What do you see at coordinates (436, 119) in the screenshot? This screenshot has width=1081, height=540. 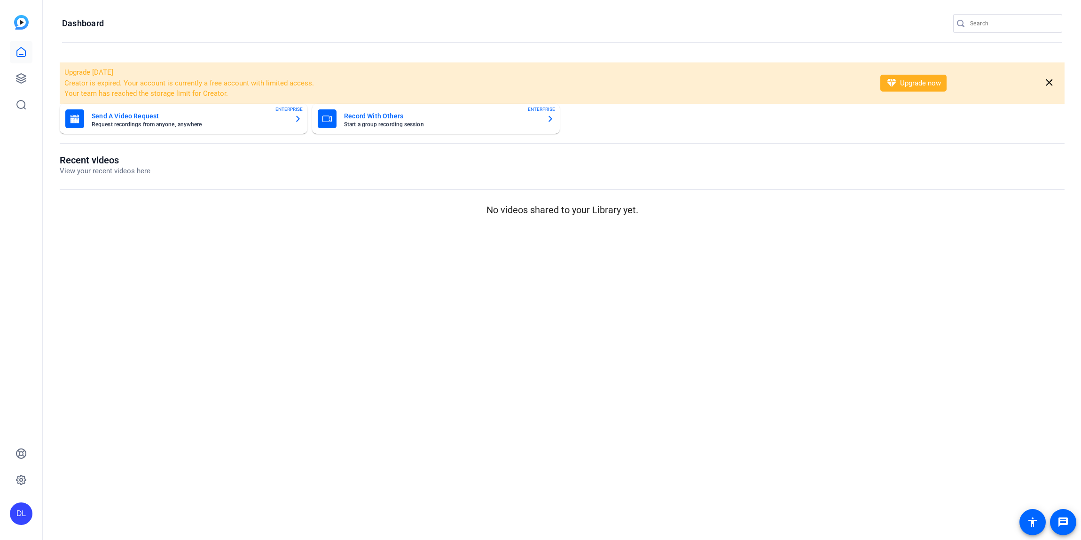 I see `button: Record With OthersStart a group recording sessionENTERPRISE` at bounding box center [436, 119].